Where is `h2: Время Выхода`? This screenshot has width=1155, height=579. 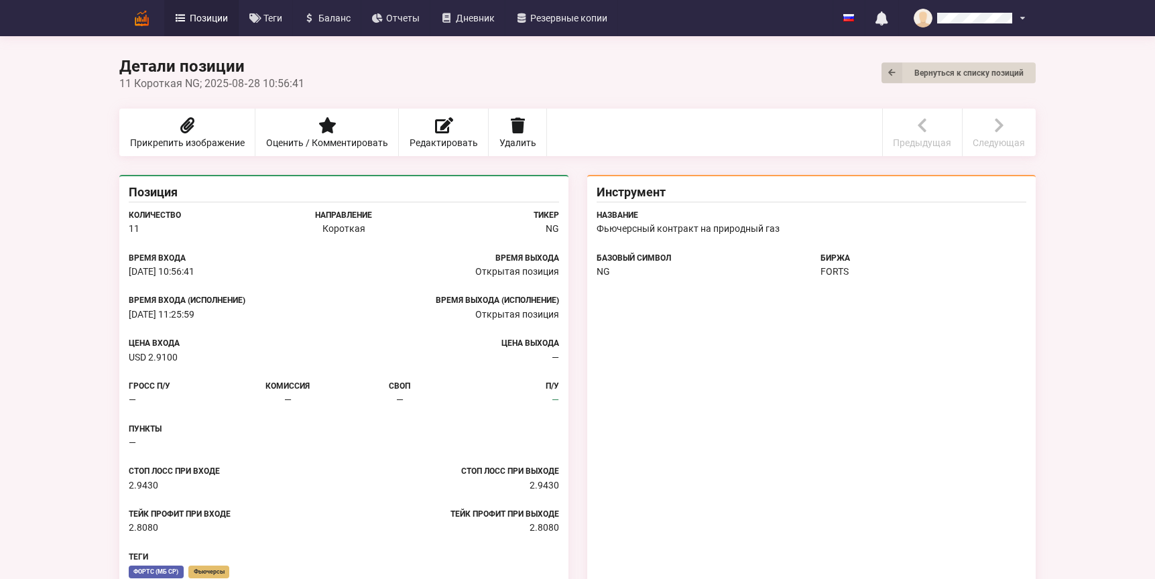
h2: Время Выхода is located at coordinates (456, 258).